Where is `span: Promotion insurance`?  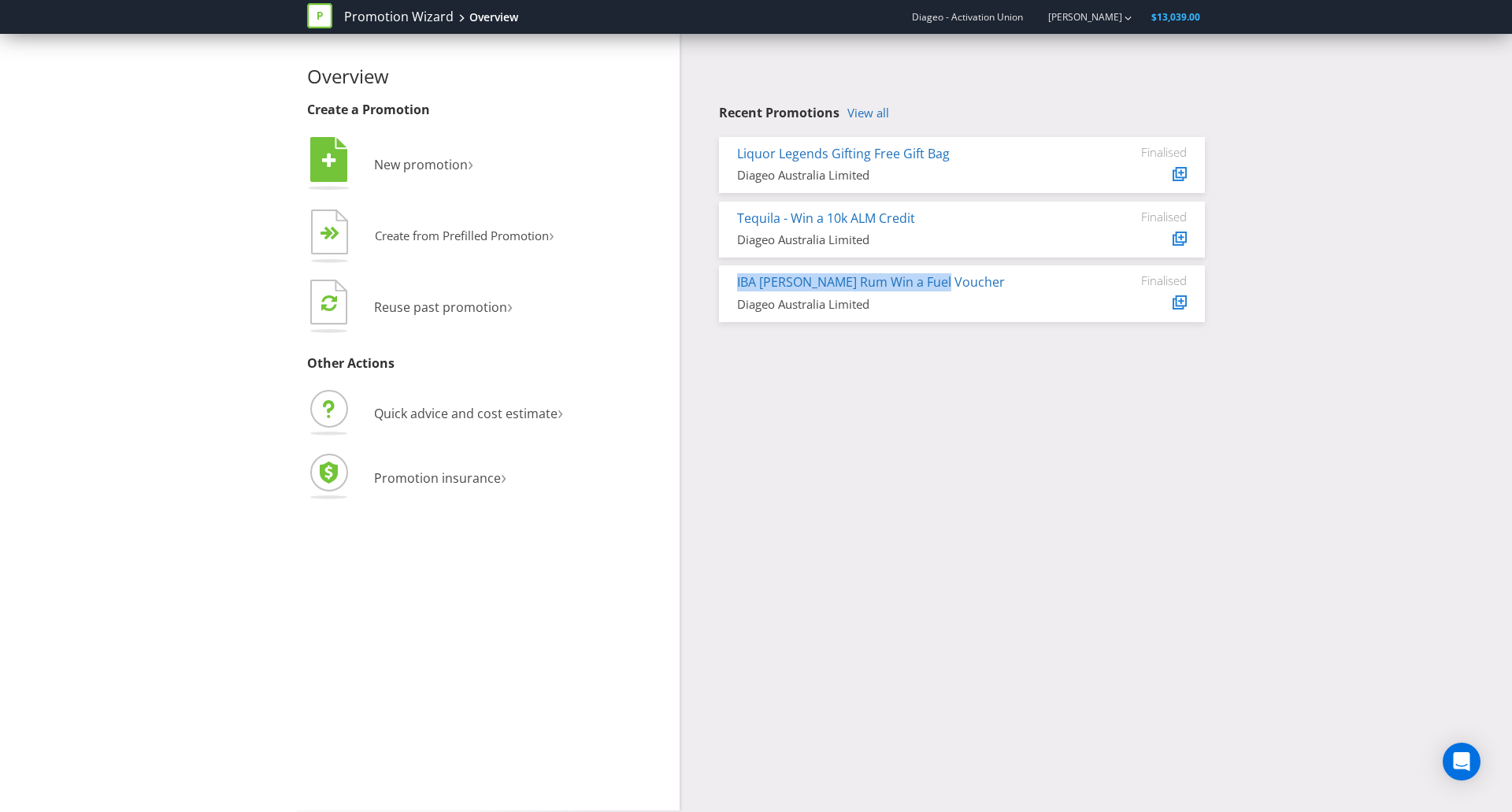 span: Promotion insurance is located at coordinates (437, 478).